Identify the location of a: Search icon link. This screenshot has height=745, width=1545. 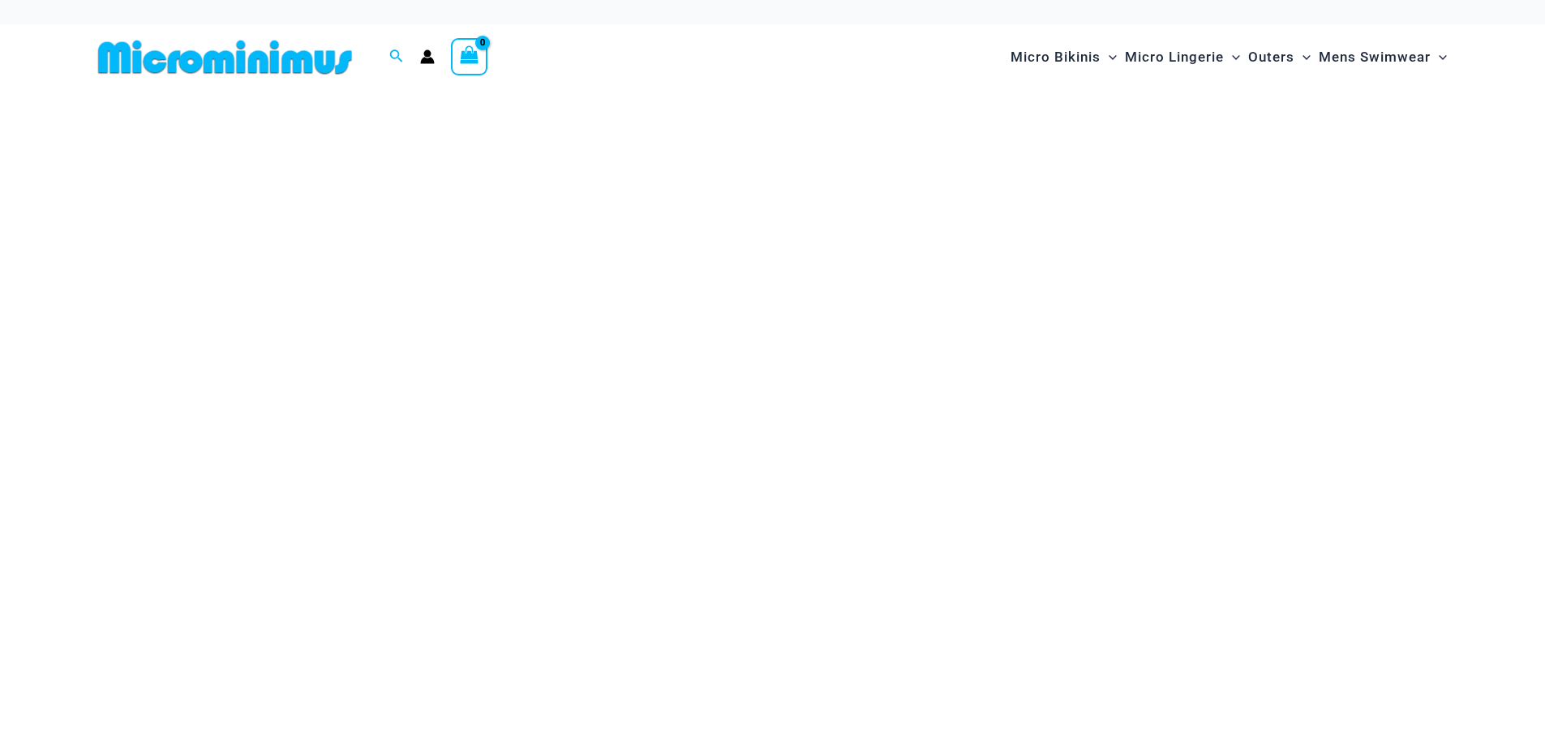
(397, 57).